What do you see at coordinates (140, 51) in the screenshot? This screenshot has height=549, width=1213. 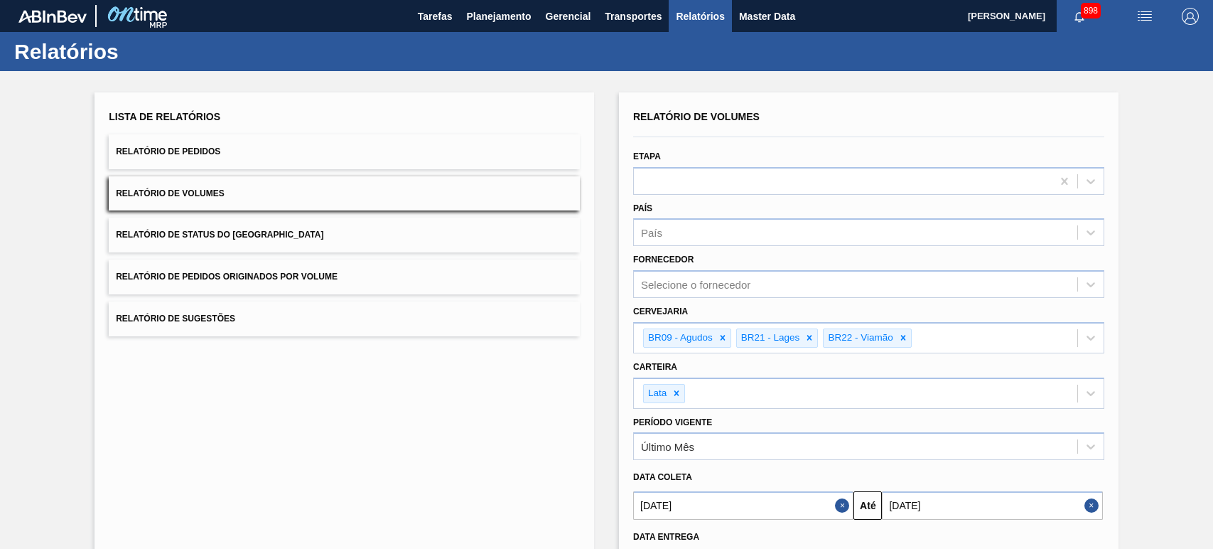 I see `h1: Relatórios` at bounding box center [140, 51].